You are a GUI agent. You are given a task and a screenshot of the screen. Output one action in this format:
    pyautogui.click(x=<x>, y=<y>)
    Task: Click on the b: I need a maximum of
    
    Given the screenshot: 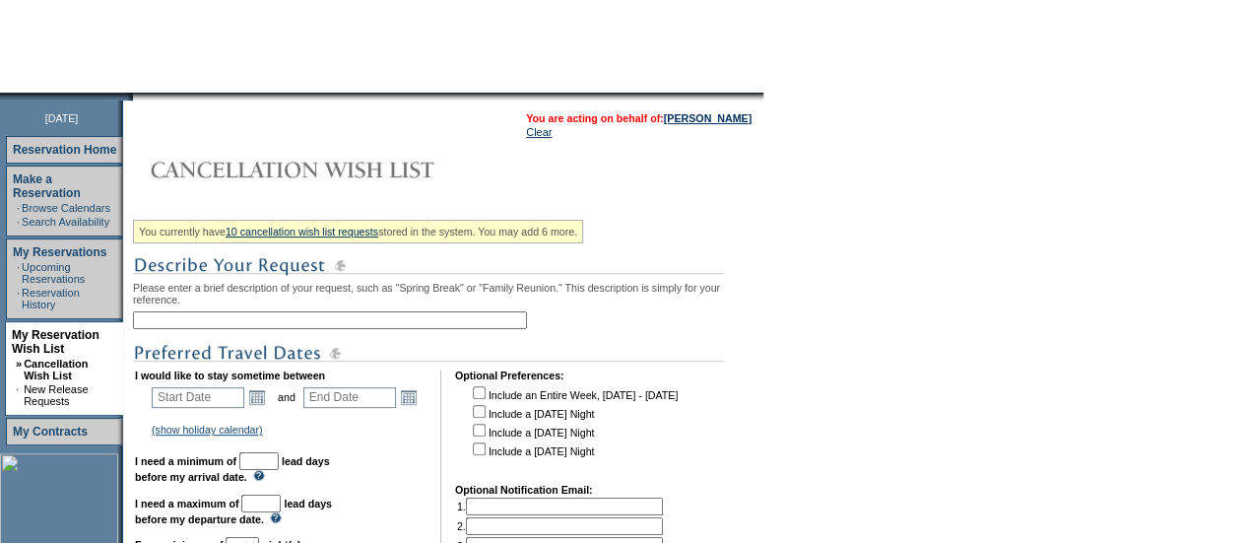 What is the action you would take?
    pyautogui.click(x=186, y=503)
    